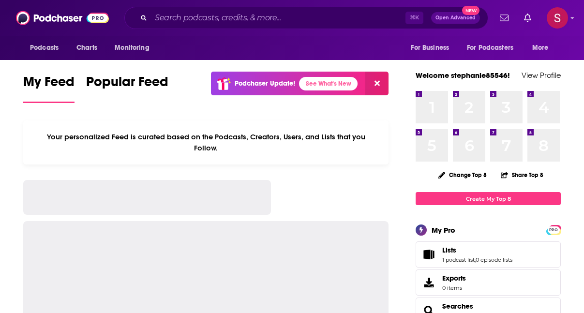 The width and height of the screenshot is (584, 313). I want to click on a: Exports, so click(488, 282).